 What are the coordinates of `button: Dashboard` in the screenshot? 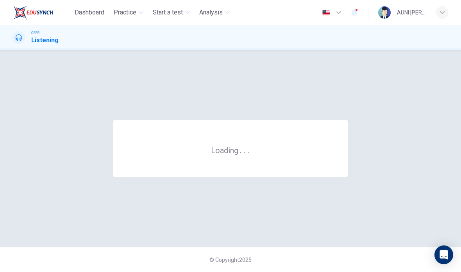 It's located at (89, 12).